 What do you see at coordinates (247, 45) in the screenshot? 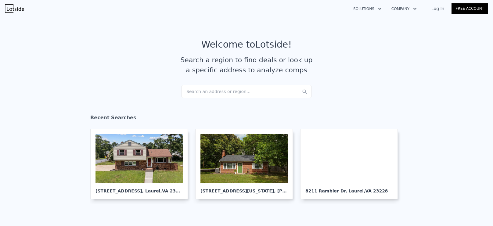
I see `div: Welcome to Lotside !` at bounding box center [247, 45].